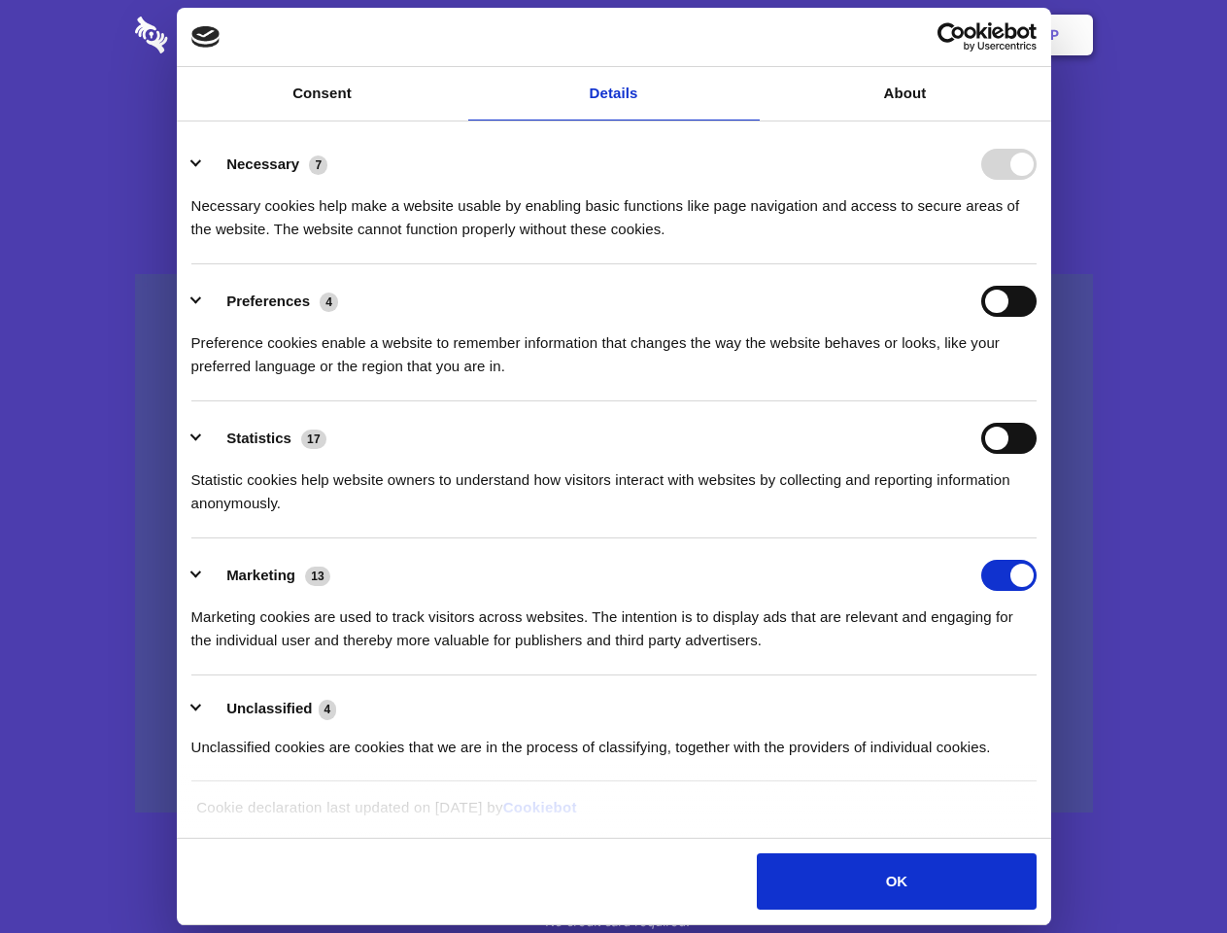 The image size is (1227, 933). Describe the element at coordinates (612, 35) in the screenshot. I see `a: Pricing` at that location.